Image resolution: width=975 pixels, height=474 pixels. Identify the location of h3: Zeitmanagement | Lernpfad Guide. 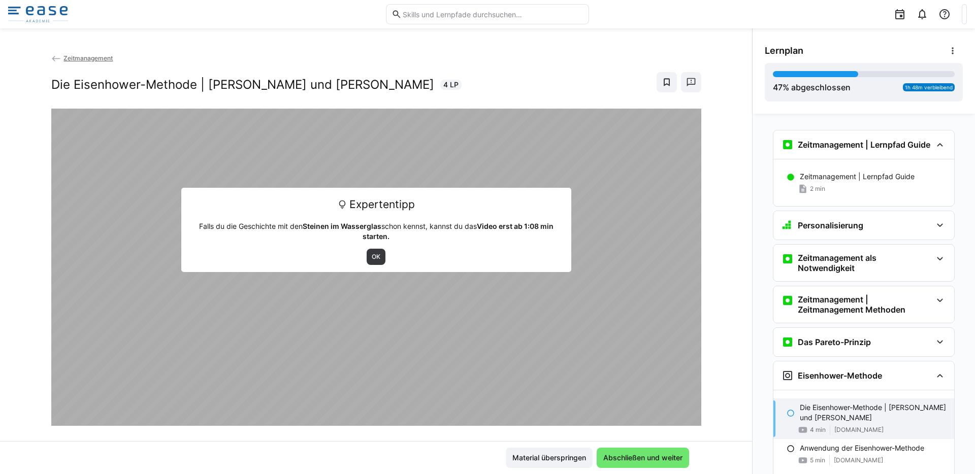
(864, 145).